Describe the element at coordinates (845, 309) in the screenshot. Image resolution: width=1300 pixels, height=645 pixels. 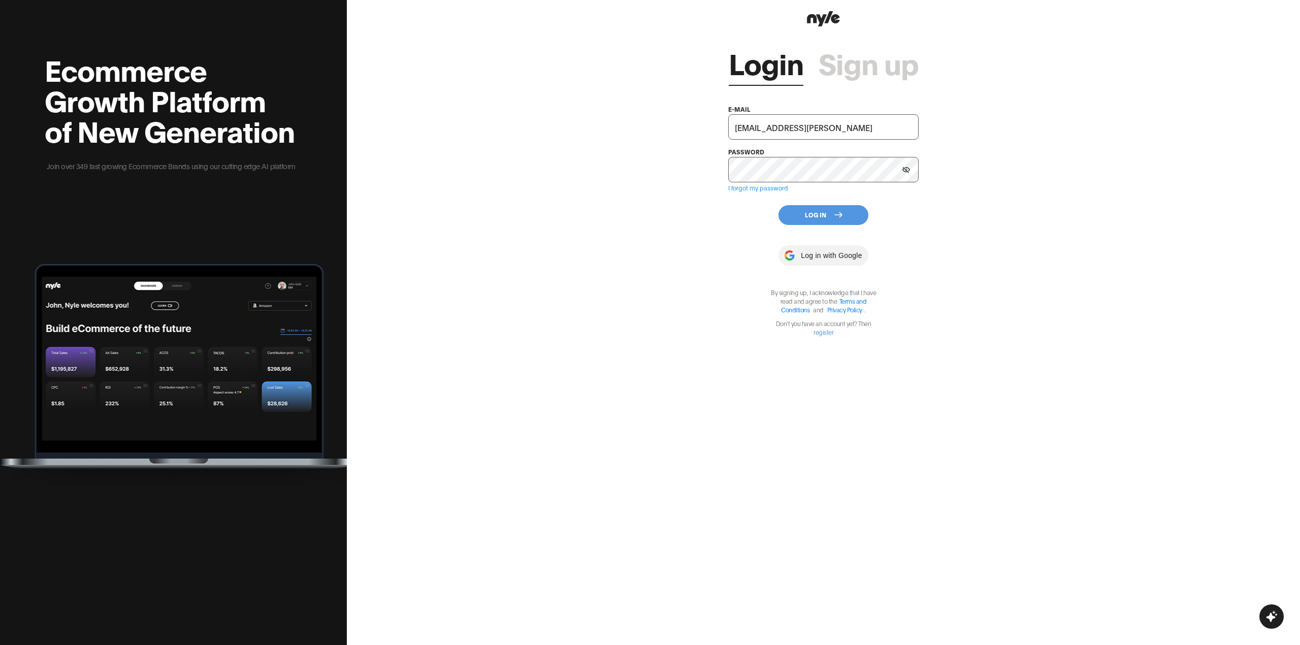
I see `a: Privacy Policy` at that location.